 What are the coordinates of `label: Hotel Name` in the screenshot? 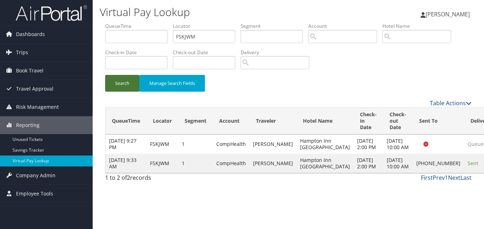 It's located at (420, 26).